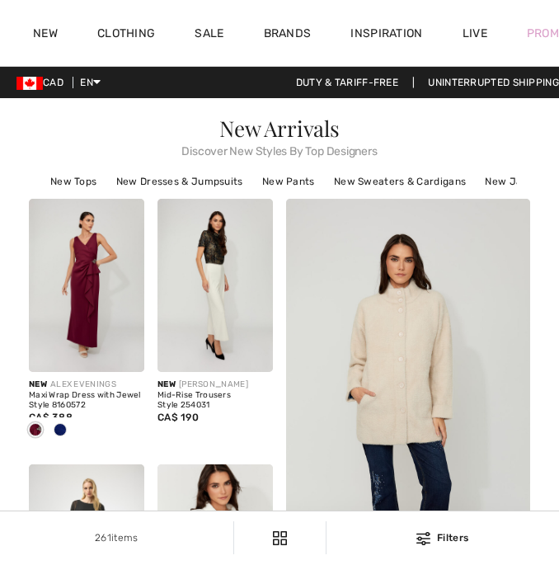  I want to click on div: Maxi Wrap Dress with Jewel Style 8160572, so click(87, 400).